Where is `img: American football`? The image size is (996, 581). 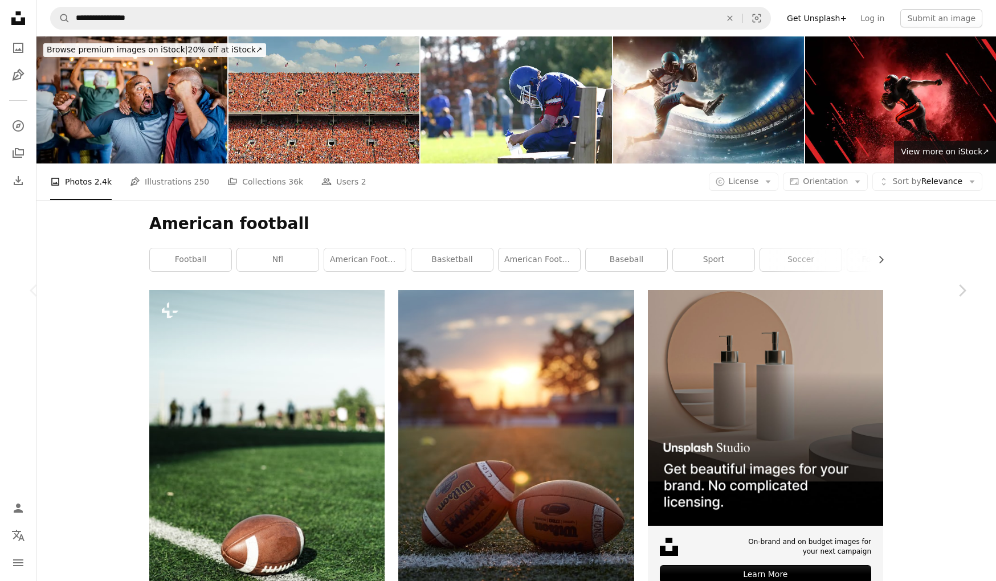 img: American football is located at coordinates (900, 100).